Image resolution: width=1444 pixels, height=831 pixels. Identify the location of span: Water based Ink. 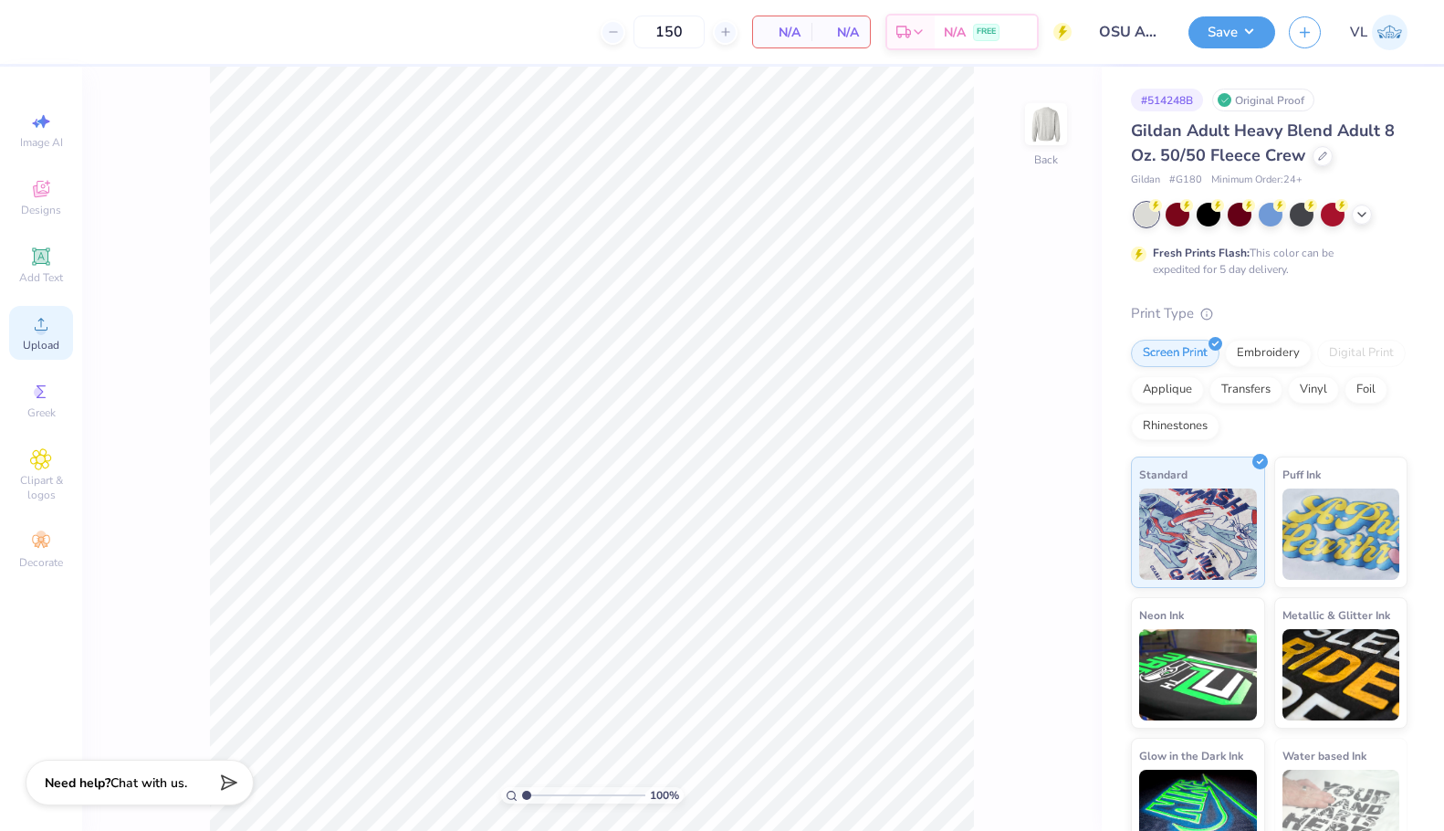
(1325, 755).